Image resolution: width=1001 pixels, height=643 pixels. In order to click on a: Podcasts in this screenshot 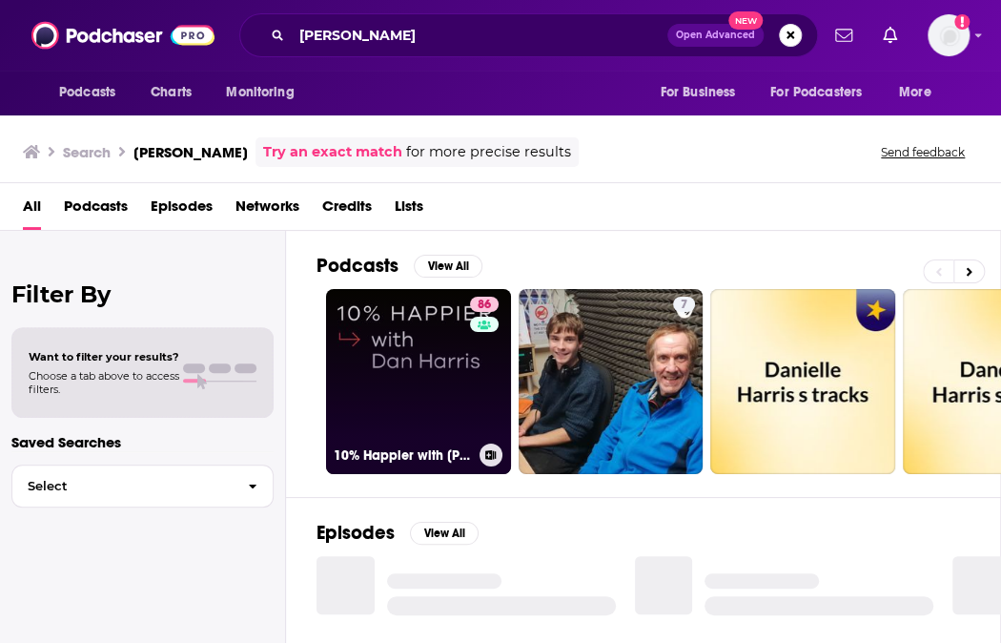, I will do `click(95, 210)`.